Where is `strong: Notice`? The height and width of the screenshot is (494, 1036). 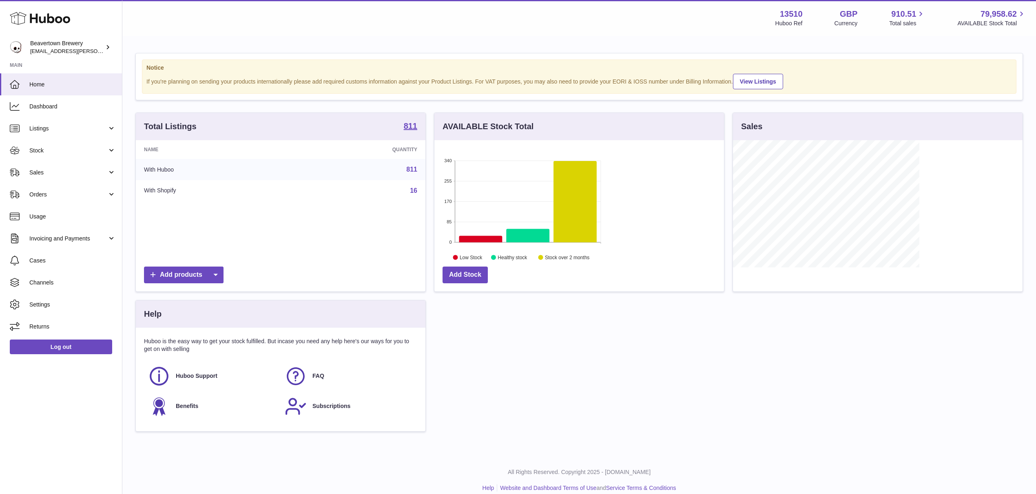 strong: Notice is located at coordinates (579, 68).